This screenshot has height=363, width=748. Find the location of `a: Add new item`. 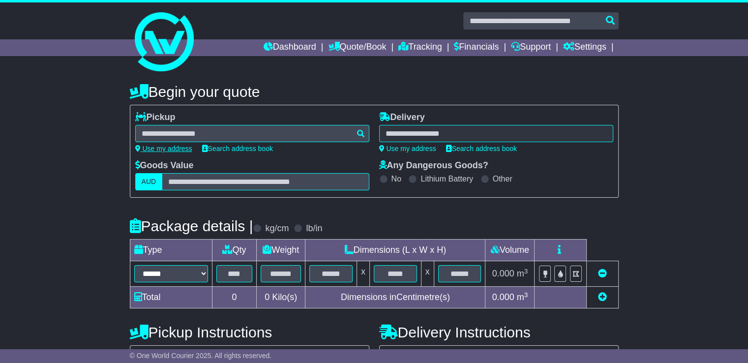

a: Add new item is located at coordinates (602, 297).